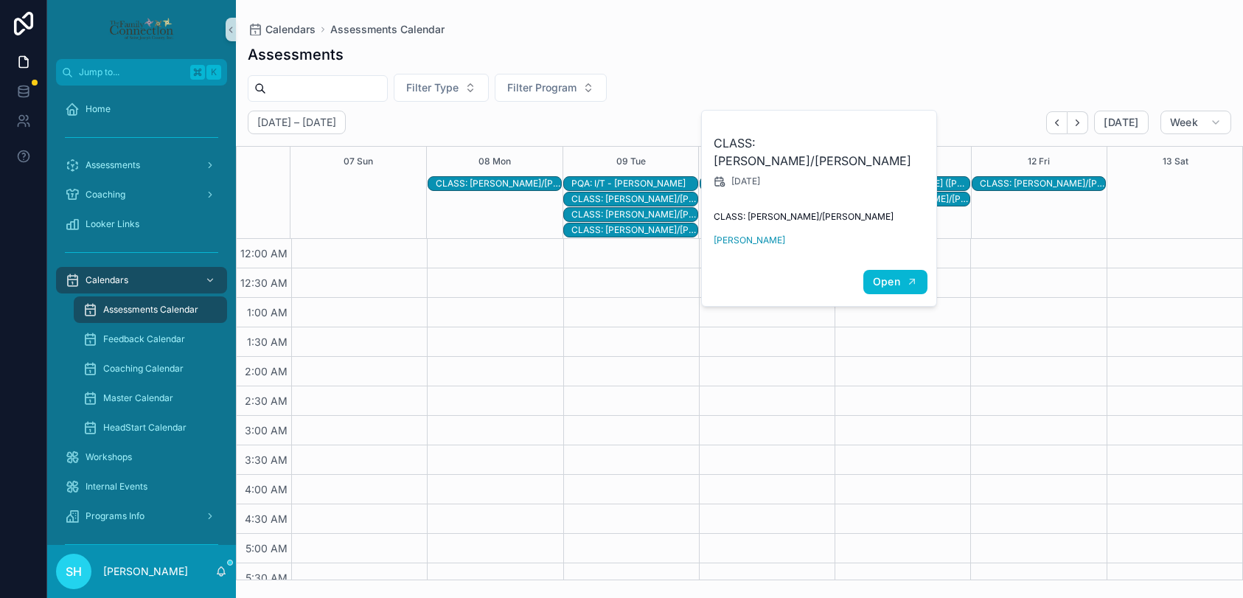  Describe the element at coordinates (113, 165) in the screenshot. I see `span: Assessments` at that location.